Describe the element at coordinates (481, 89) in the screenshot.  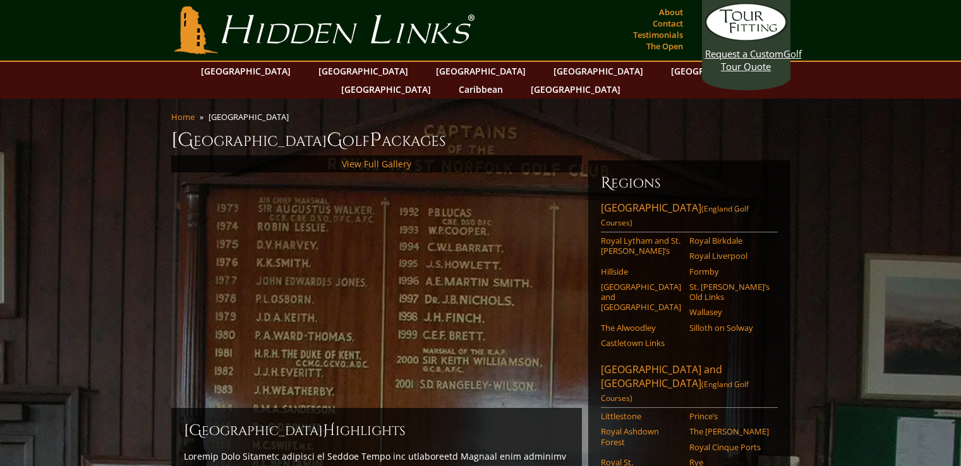
I see `a: Caribbean` at that location.